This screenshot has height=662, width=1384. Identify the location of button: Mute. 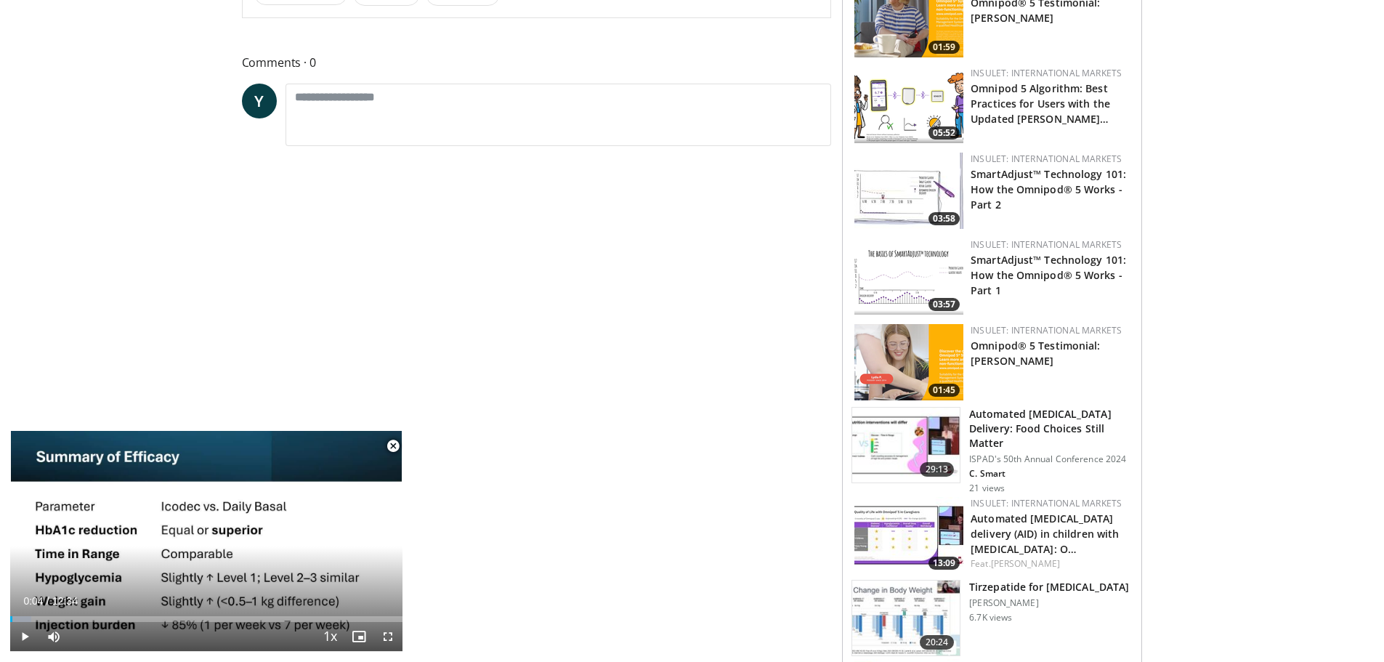
(54, 636).